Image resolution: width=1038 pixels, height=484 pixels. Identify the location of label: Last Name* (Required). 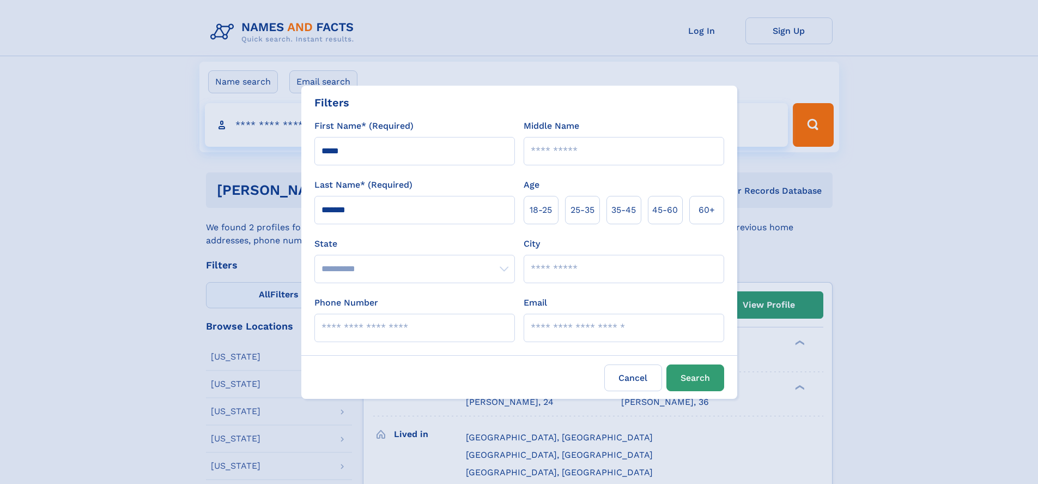
(364, 185).